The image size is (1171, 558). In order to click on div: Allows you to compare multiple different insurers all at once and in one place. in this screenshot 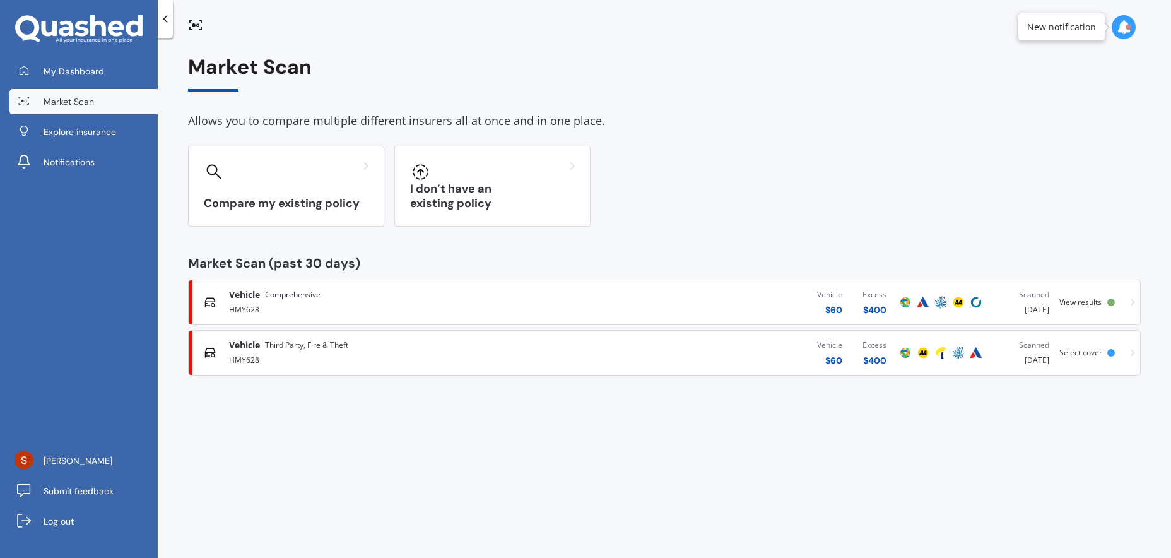, I will do `click(664, 121)`.